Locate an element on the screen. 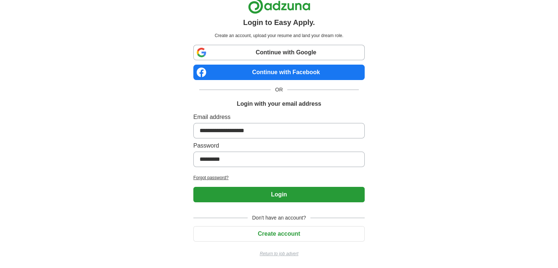  button: Create account is located at coordinates (279, 234).